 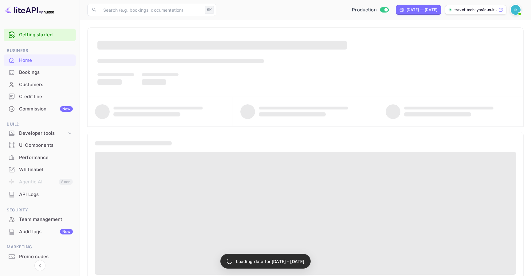 What do you see at coordinates (40, 256) in the screenshot?
I see `a: Promo codes` at bounding box center [40, 256].